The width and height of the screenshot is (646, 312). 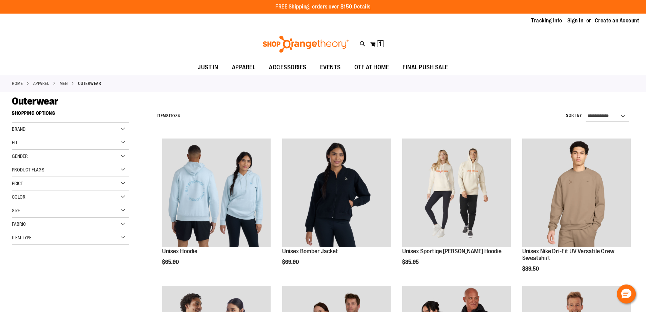 What do you see at coordinates (17, 183) in the screenshot?
I see `span: Price` at bounding box center [17, 183].